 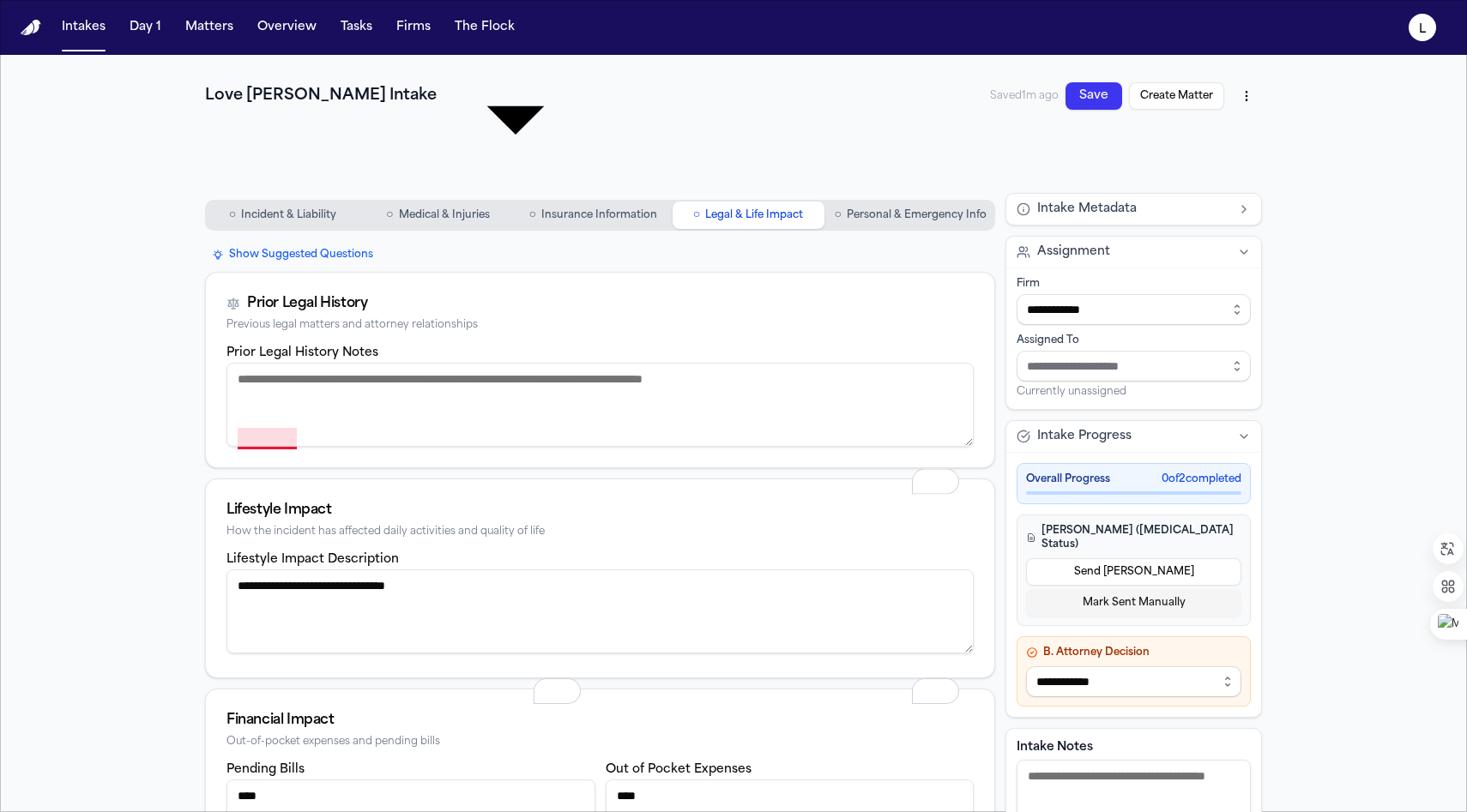 What do you see at coordinates (1133, 603) in the screenshot?
I see `button: Mark Sent Manually` at bounding box center [1133, 603].